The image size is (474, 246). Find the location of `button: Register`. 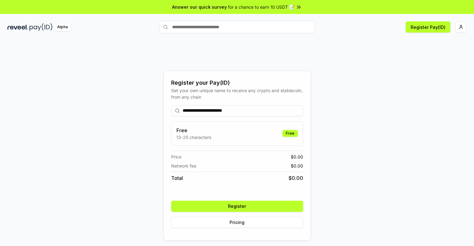

button: Register is located at coordinates (237, 207).